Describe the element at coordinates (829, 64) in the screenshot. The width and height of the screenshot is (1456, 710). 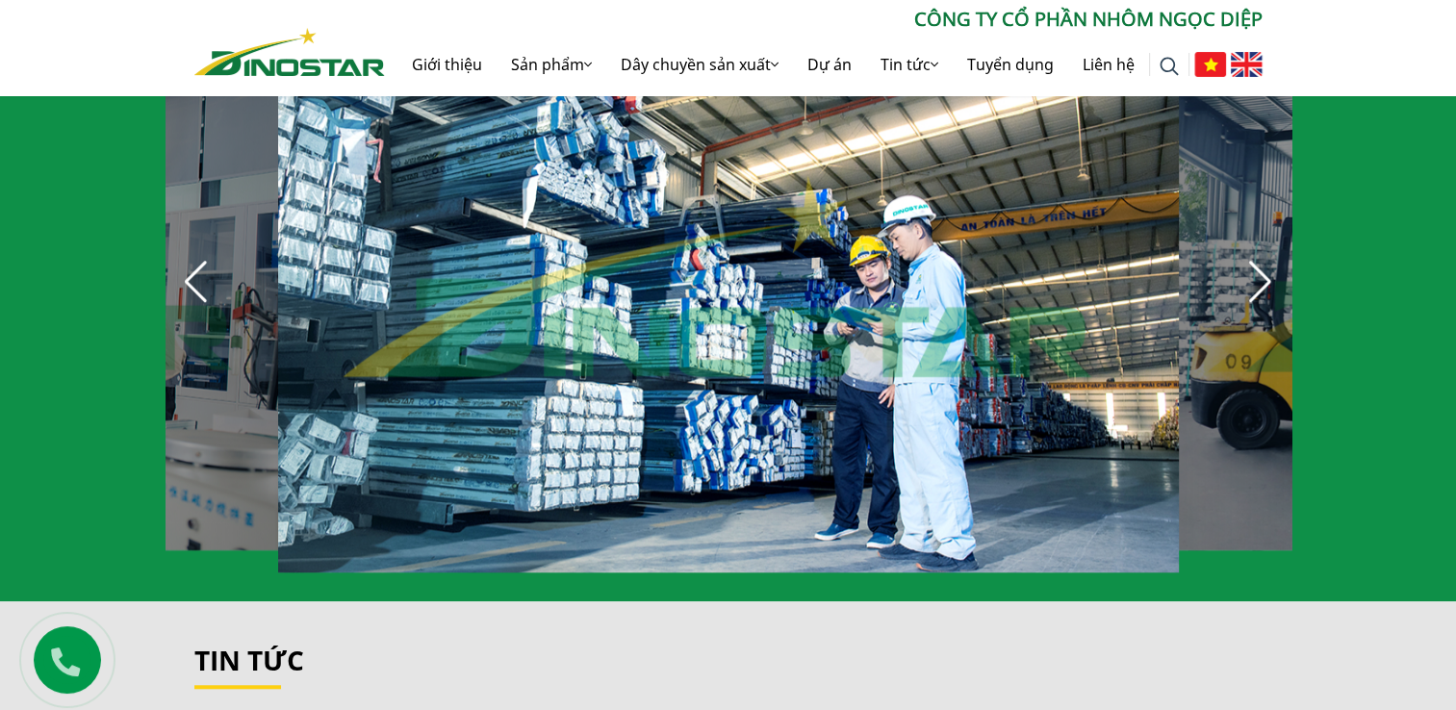
I see `a: Dự án` at that location.